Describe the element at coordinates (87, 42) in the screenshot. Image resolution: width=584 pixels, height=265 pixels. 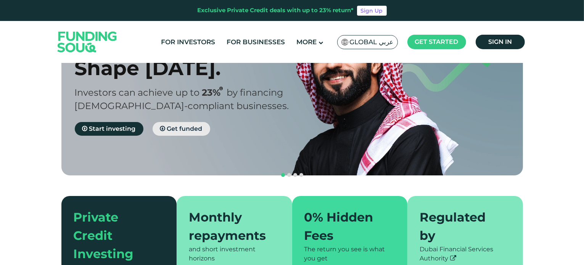
I see `img: Logo` at that location.